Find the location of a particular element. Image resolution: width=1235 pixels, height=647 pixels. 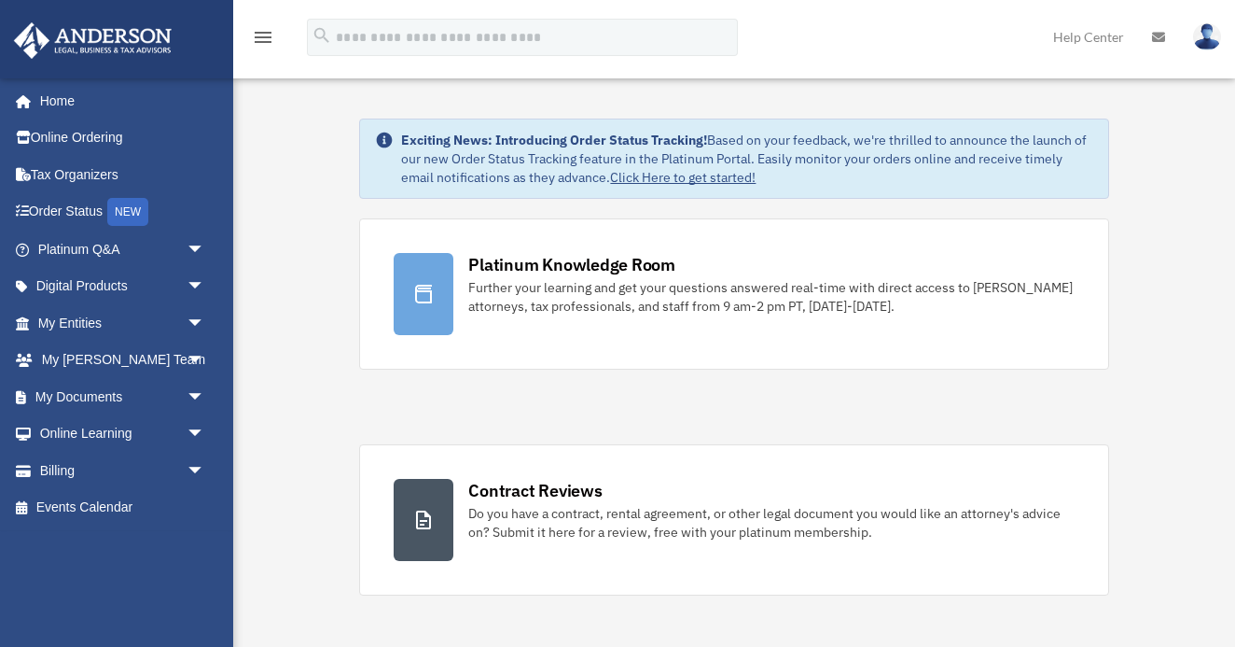

a: Click Here to get started! is located at coordinates (683, 177).